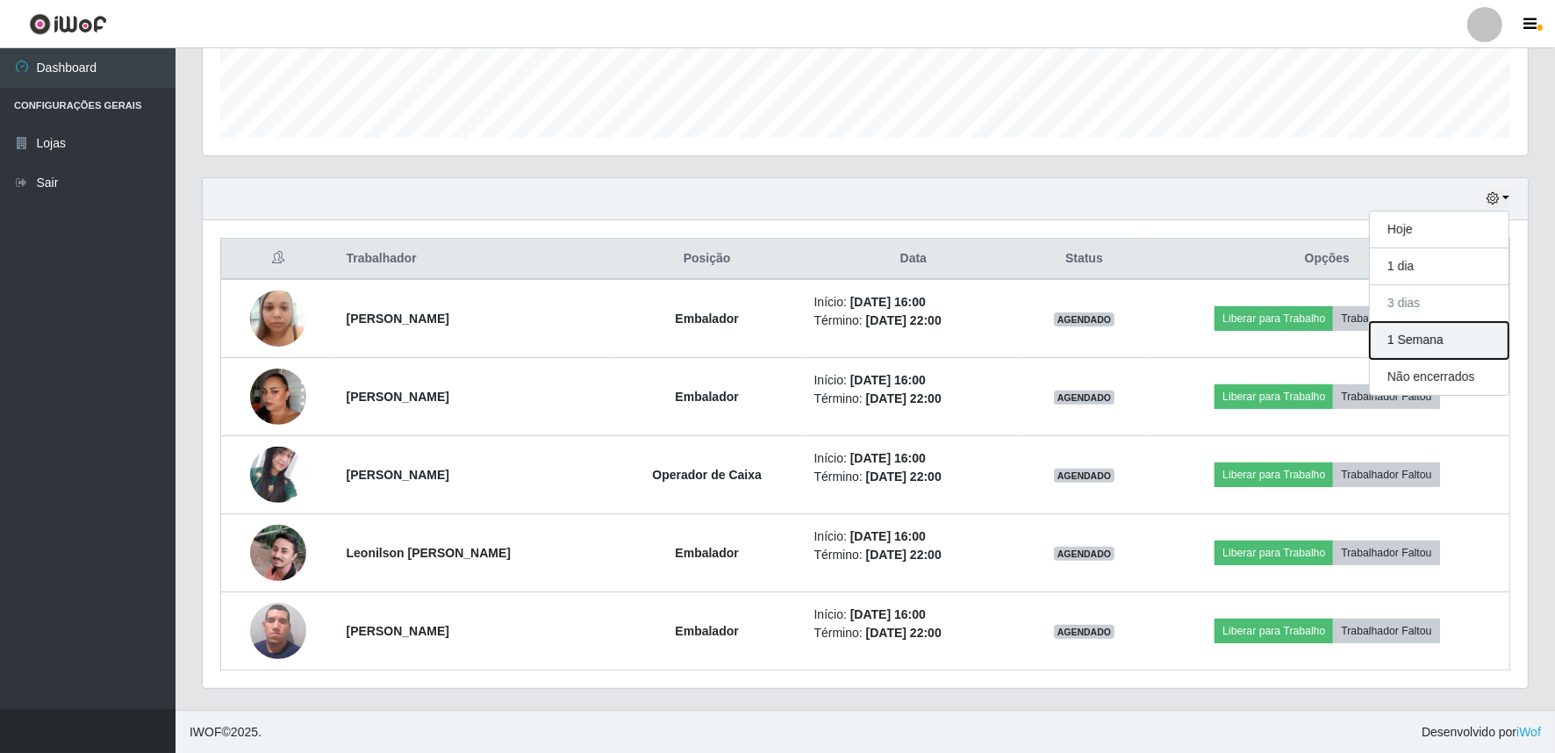 The width and height of the screenshot is (1555, 753). I want to click on img: 1744639547908.jpeg, so click(278, 474).